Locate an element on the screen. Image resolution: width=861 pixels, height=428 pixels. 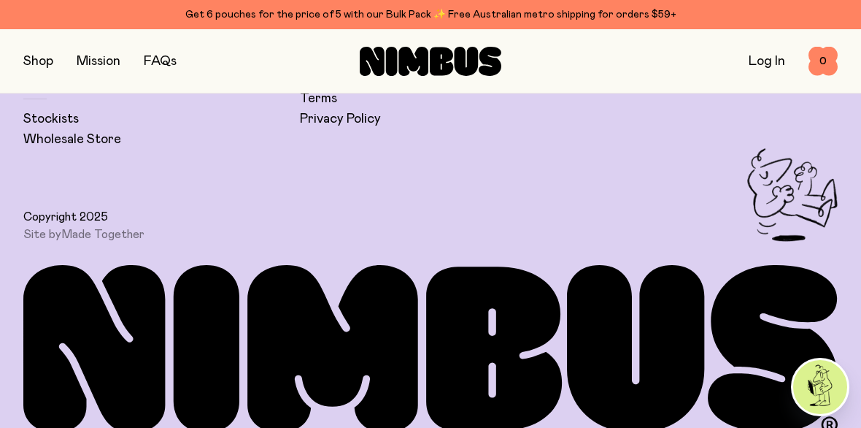
img: agent is located at coordinates (820, 387).